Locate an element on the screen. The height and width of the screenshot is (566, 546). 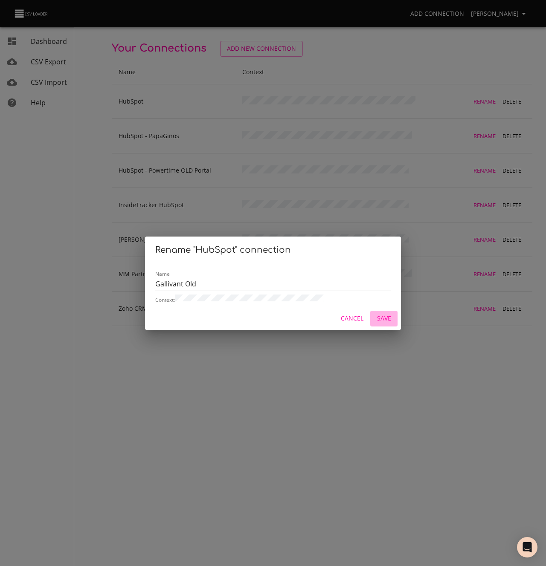
h2: Rename " HubSpot " connection is located at coordinates (273, 250).